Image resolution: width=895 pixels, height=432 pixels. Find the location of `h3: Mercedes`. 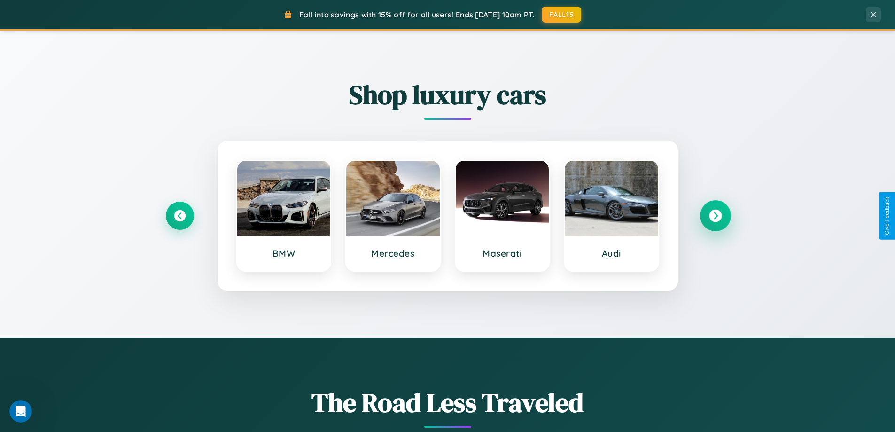

h3: Mercedes is located at coordinates (393, 253).